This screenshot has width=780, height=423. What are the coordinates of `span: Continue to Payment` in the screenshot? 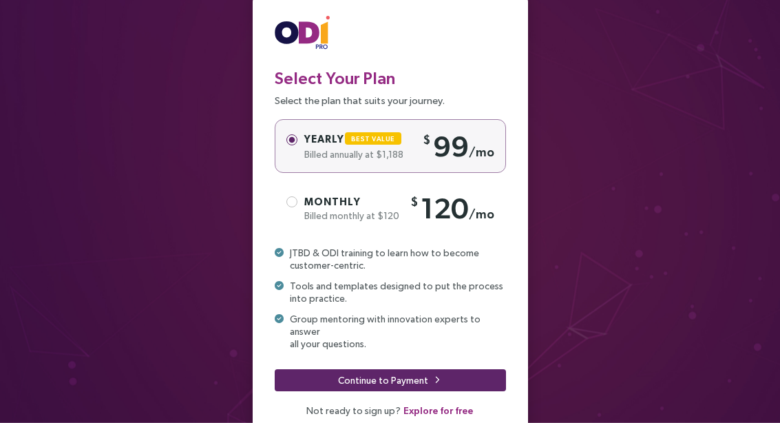 It's located at (383, 380).